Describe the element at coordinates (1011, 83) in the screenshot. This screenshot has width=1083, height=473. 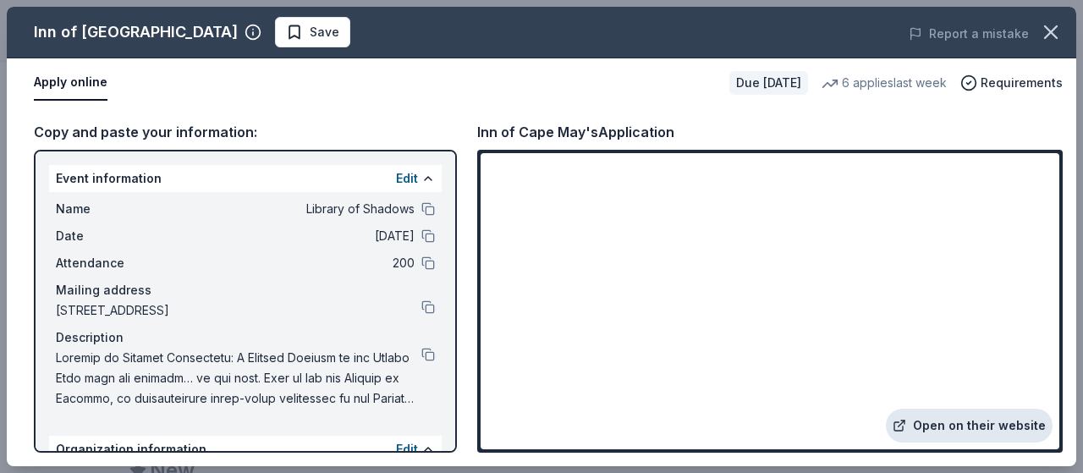
I see `button: Requirements` at that location.